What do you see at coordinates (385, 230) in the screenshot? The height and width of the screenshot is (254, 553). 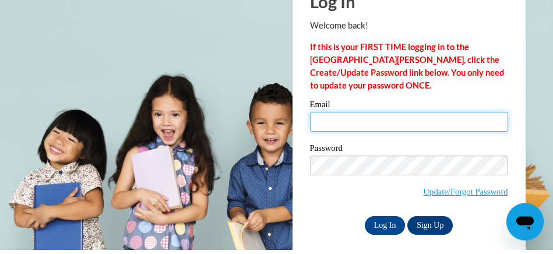 I see `input: Log In` at bounding box center [385, 230].